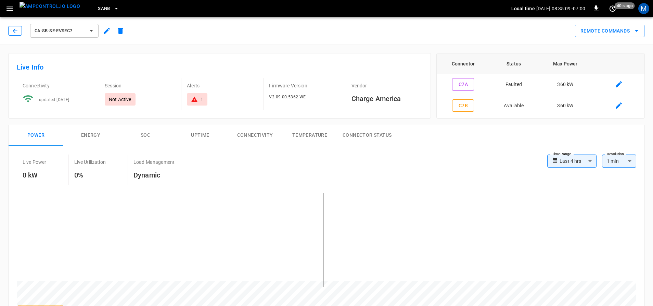  What do you see at coordinates (387, 86) in the screenshot?
I see `p: Vendor` at bounding box center [387, 86].